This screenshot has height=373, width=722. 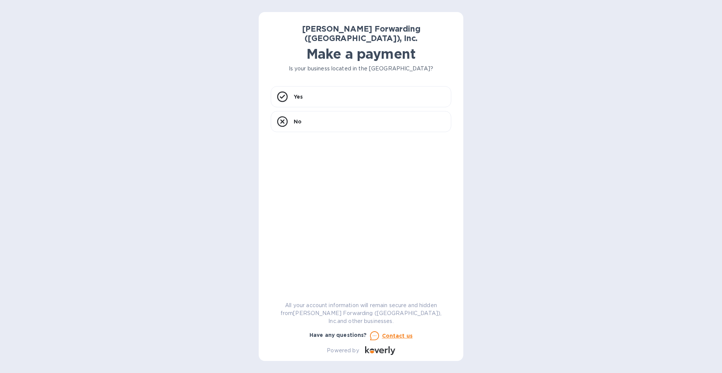 I want to click on b: Have any questions?, so click(x=338, y=335).